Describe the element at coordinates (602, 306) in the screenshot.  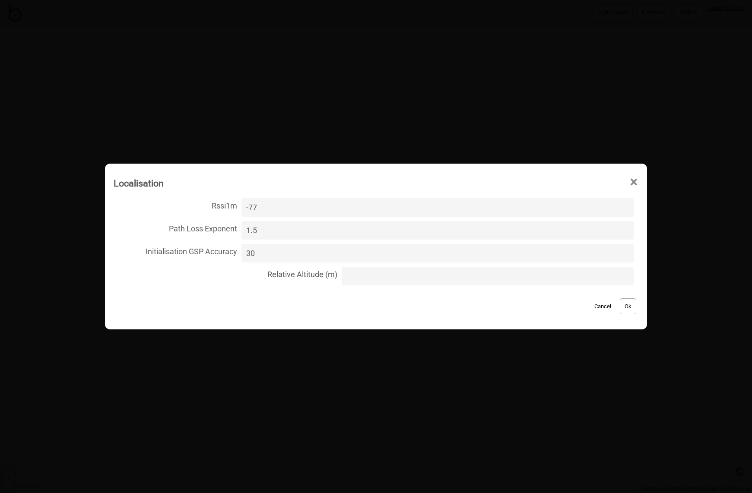
I see `button: Cancel` at that location.